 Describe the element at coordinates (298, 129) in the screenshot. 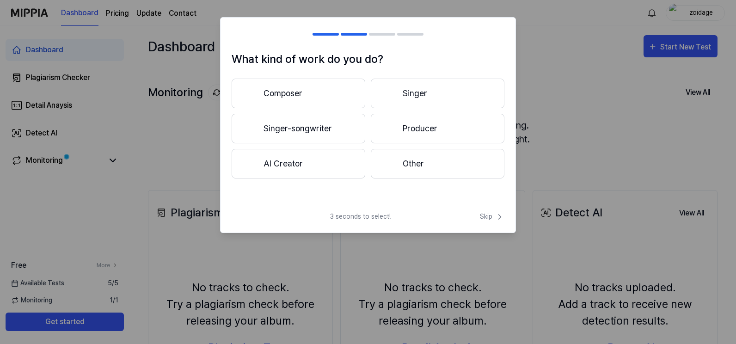

I see `button: Singer-songwriter` at that location.